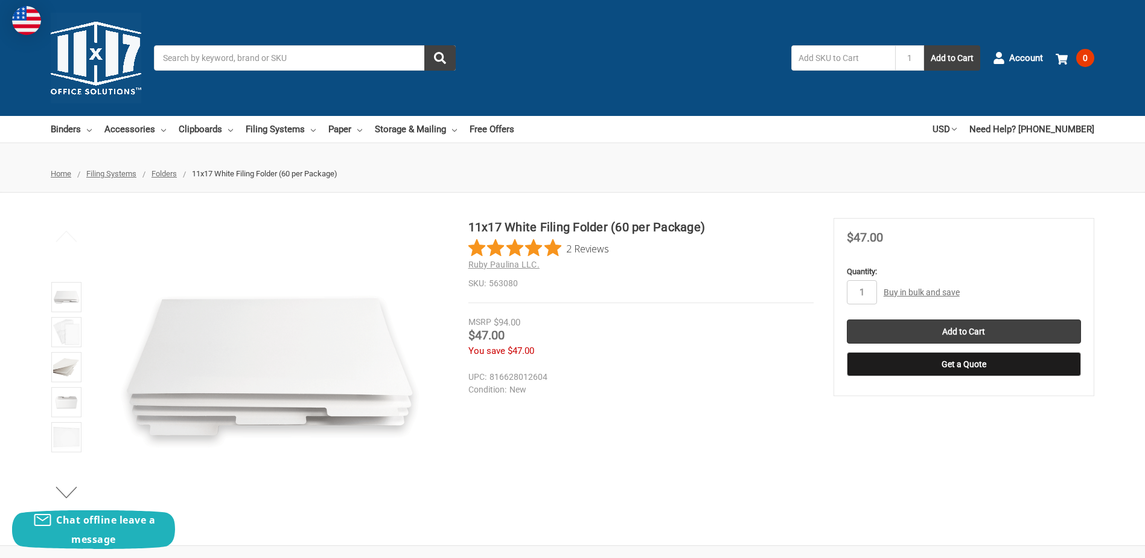  Describe the element at coordinates (1085, 58) in the screenshot. I see `span: 0` at that location.